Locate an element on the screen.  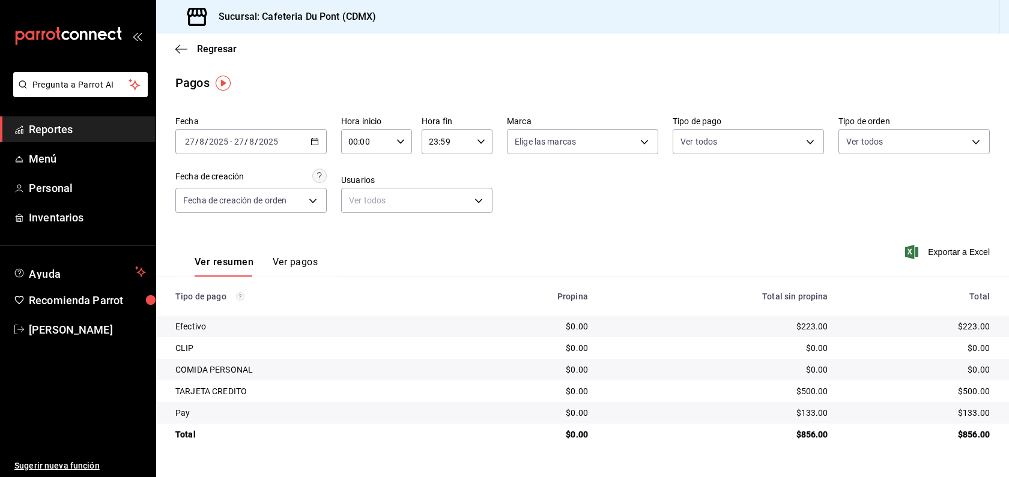
span: Ayuda is located at coordinates (79, 272).